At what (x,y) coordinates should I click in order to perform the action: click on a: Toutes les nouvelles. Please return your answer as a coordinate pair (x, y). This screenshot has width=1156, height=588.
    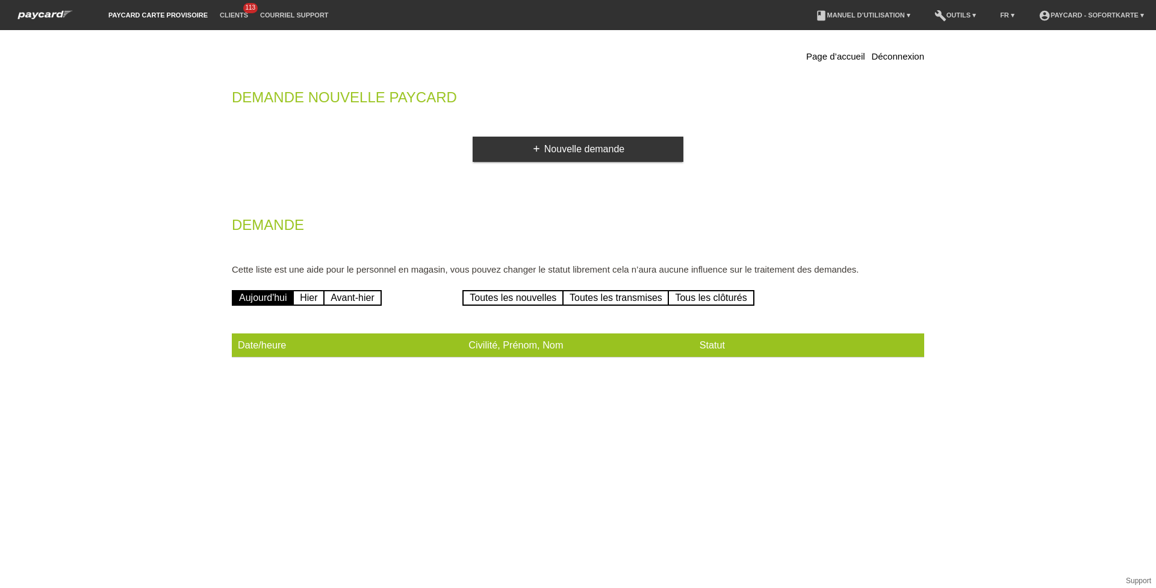
    Looking at the image, I should click on (513, 298).